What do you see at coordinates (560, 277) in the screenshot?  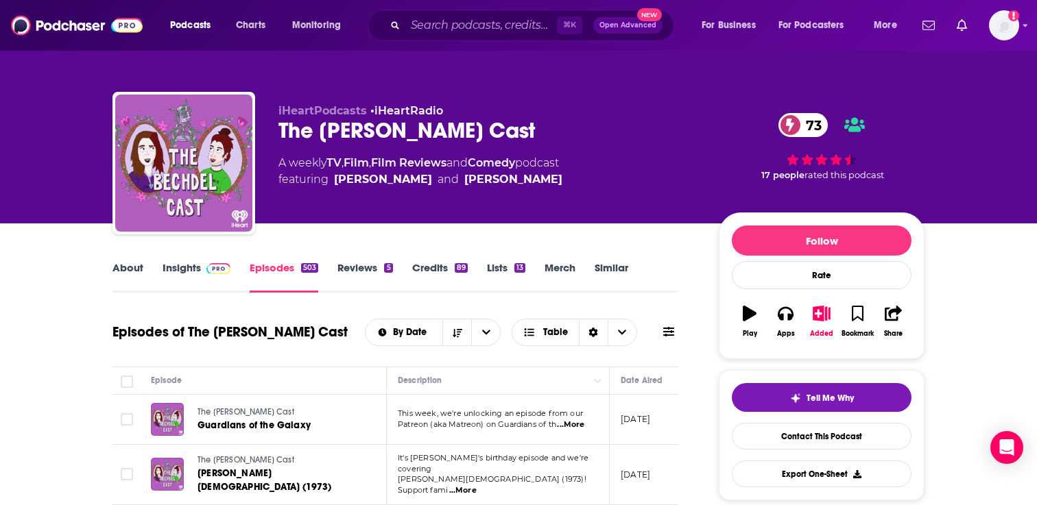 I see `a: Merch` at bounding box center [560, 277].